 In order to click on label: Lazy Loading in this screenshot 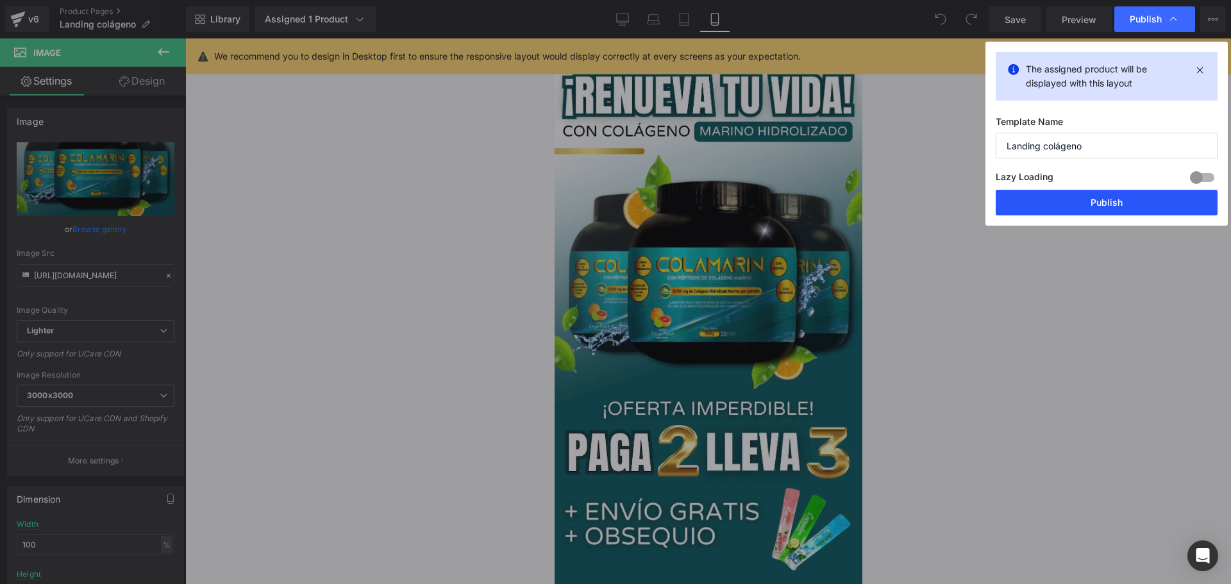, I will do `click(1024, 179)`.